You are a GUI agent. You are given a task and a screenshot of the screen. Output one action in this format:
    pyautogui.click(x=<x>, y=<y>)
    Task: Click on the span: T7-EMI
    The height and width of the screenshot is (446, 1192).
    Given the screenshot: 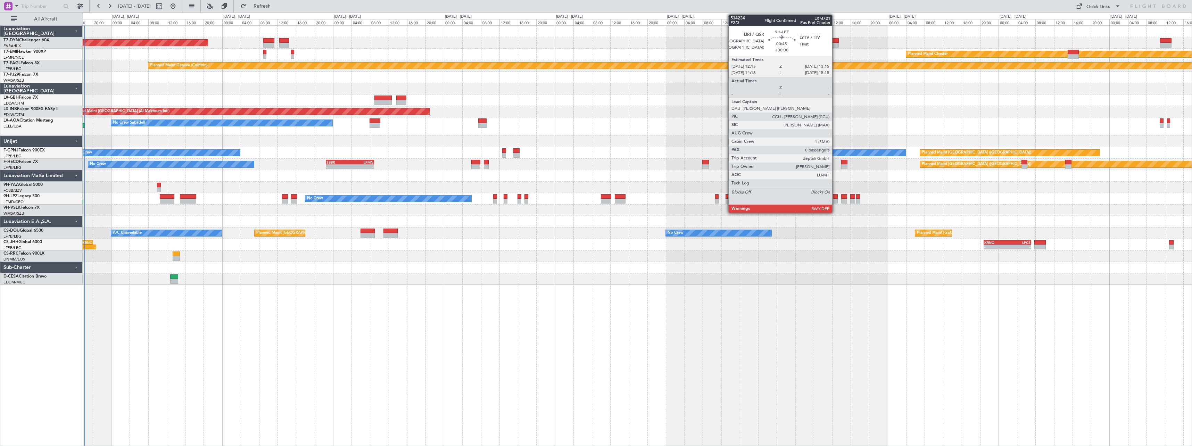 What is the action you would take?
    pyautogui.click(x=10, y=52)
    